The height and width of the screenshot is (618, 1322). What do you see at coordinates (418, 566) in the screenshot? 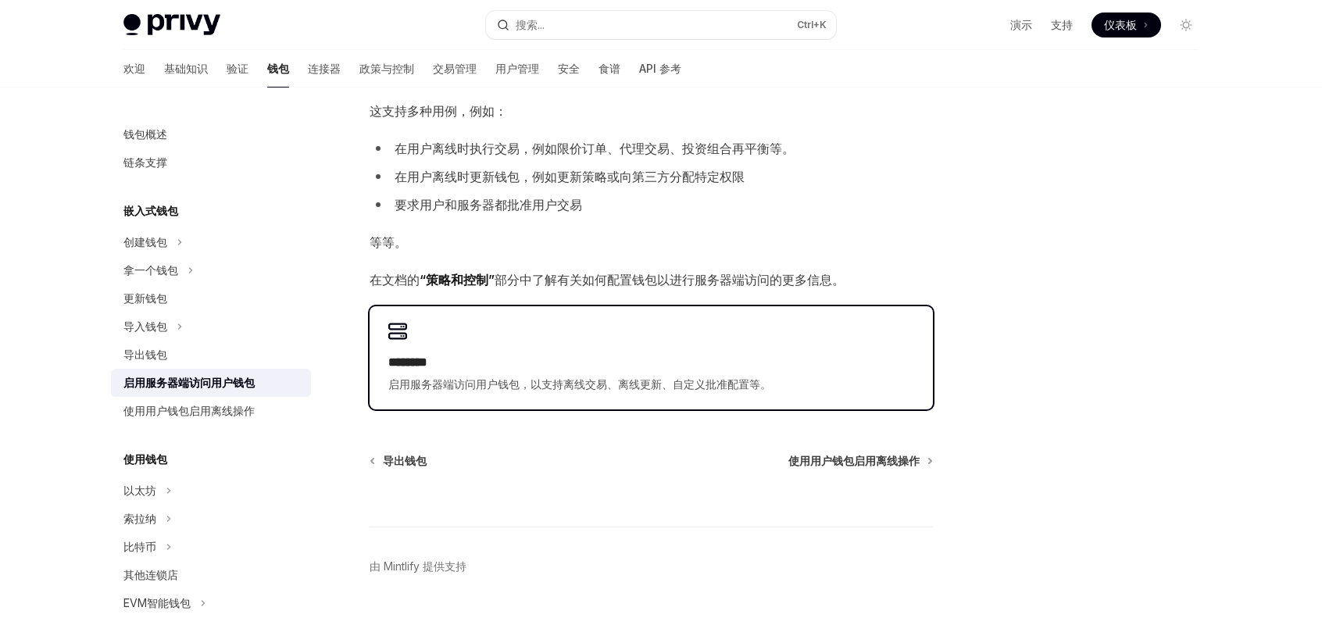
I see `a: 由 Mintlify 提供支持` at bounding box center [418, 566].